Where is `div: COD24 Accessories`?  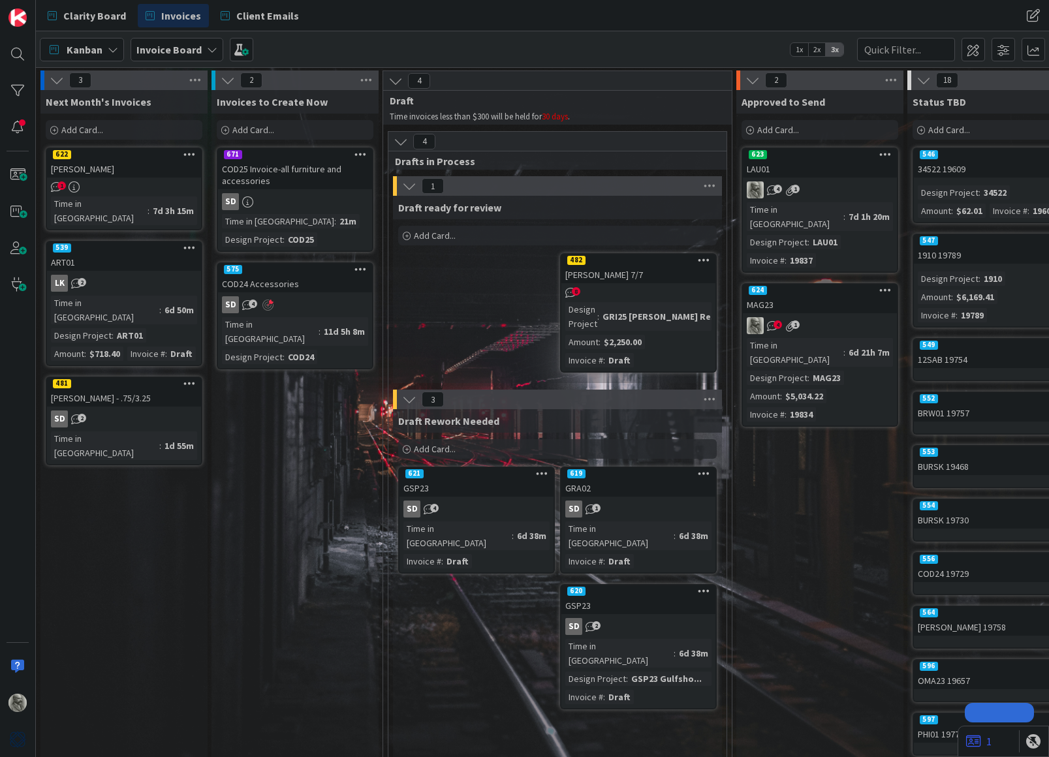
div: COD24 Accessories is located at coordinates (295, 284).